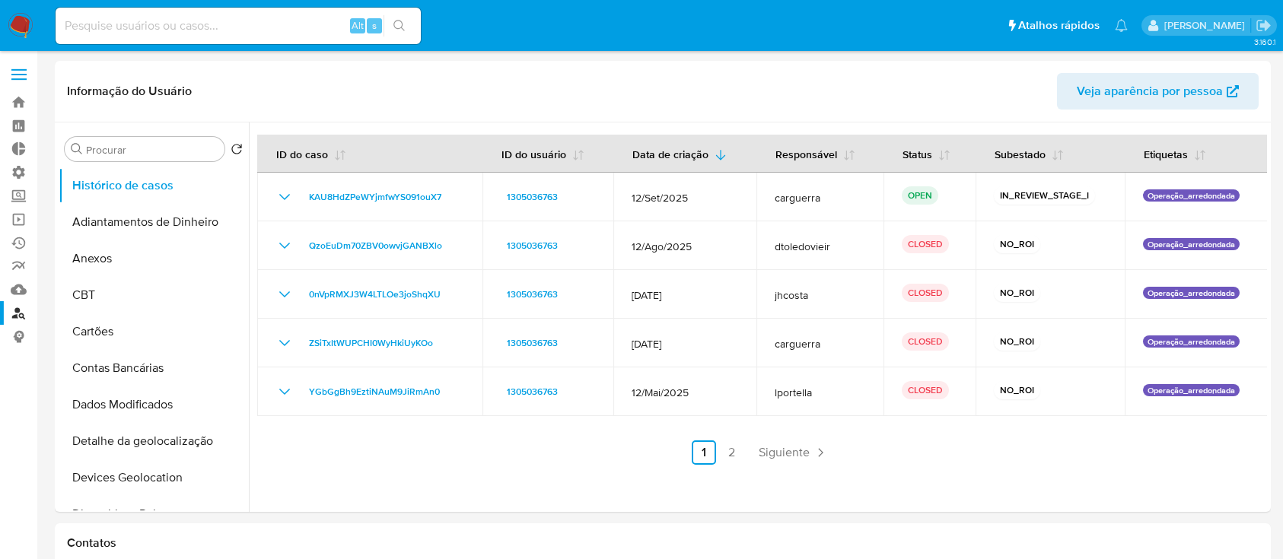  I want to click on button: Cartões, so click(154, 332).